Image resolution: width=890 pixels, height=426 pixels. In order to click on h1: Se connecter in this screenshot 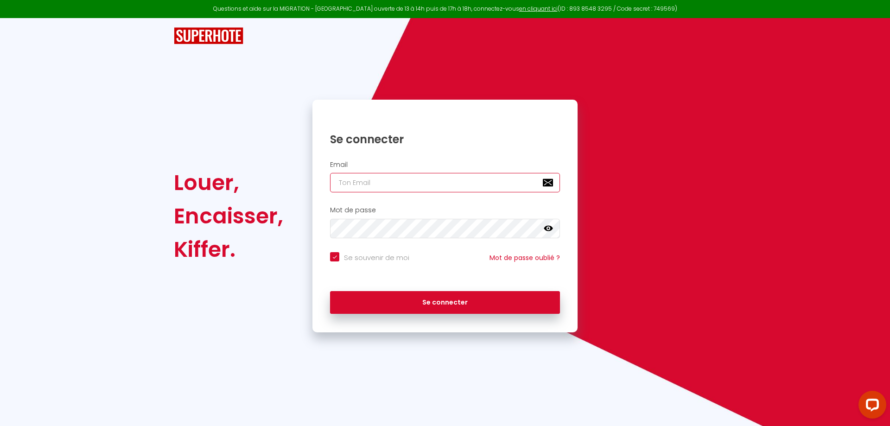, I will do `click(445, 139)`.